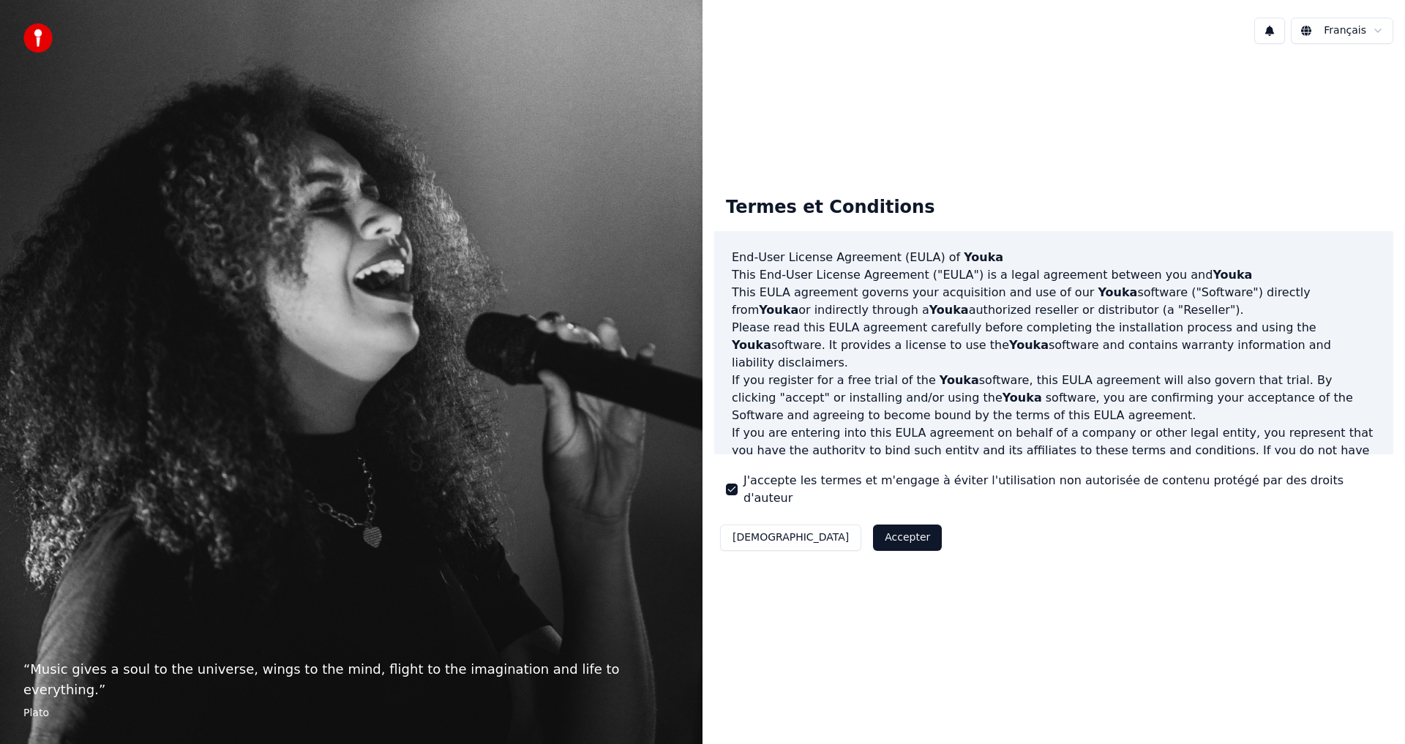 This screenshot has height=744, width=1405. I want to click on p: “ Music gives a soul to the universe, wings to the mind, flight to the imagination and life to ev..., so click(351, 680).